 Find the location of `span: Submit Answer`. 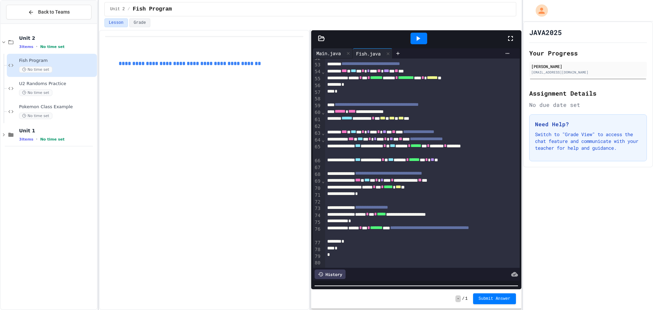

span: Submit Answer is located at coordinates (494, 299).